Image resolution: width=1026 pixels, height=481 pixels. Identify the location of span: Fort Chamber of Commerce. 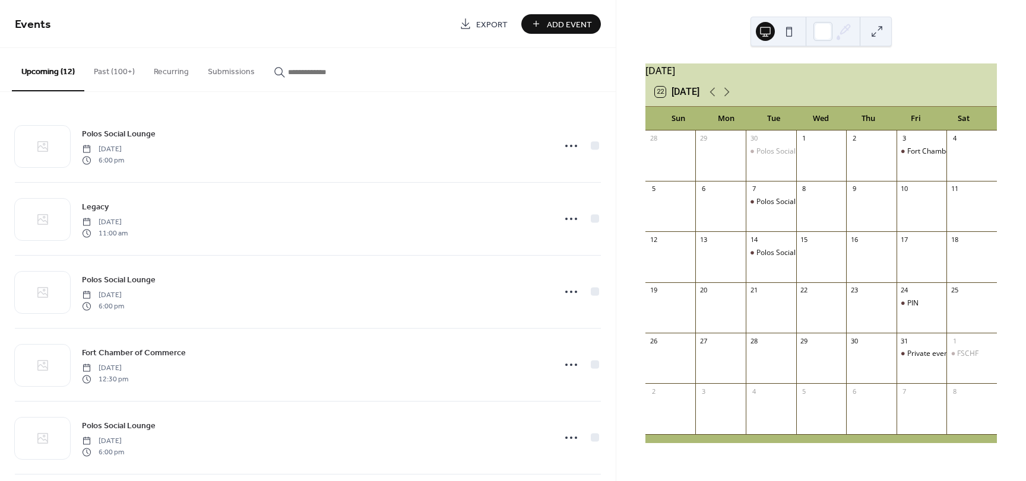
(134, 353).